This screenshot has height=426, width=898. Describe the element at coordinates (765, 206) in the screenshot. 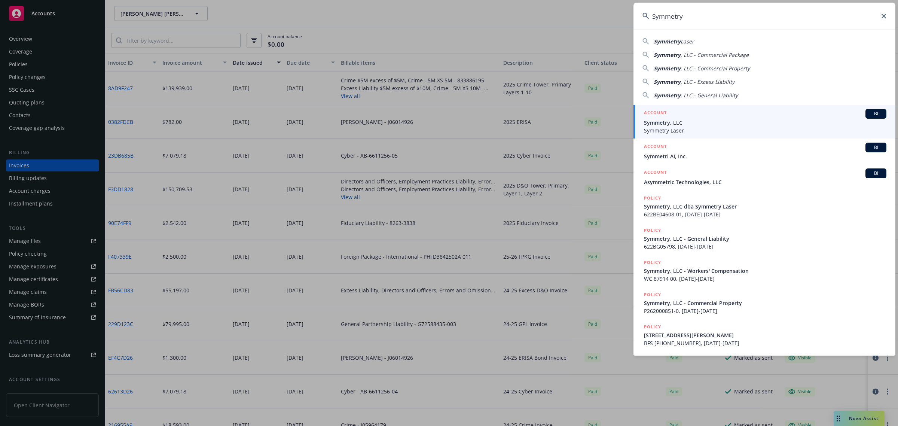

I see `span: Symmetry, LLC dba Symmetry Laser` at that location.